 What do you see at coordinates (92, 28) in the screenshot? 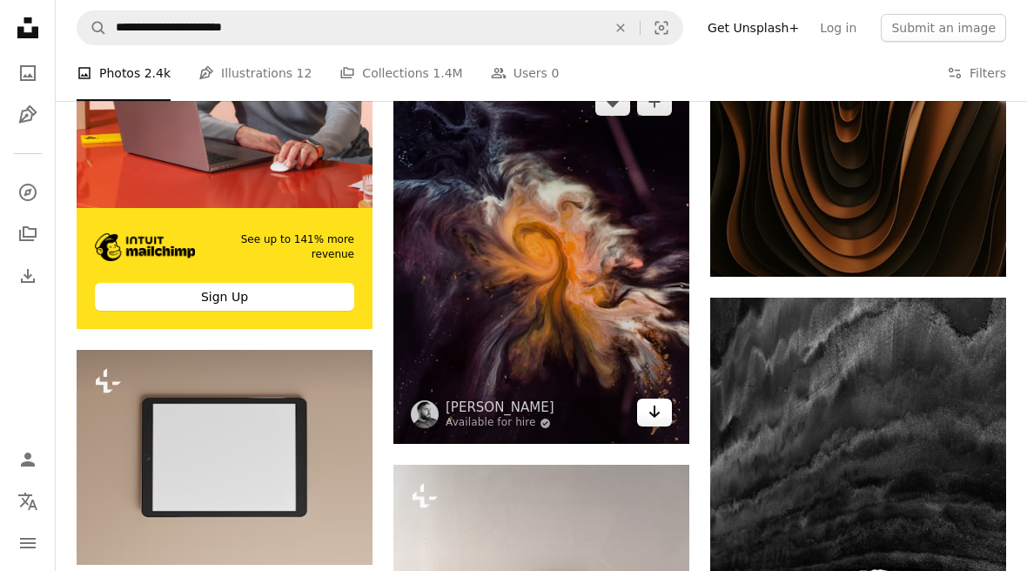
I see `button: Search Unsplash` at bounding box center [92, 28].